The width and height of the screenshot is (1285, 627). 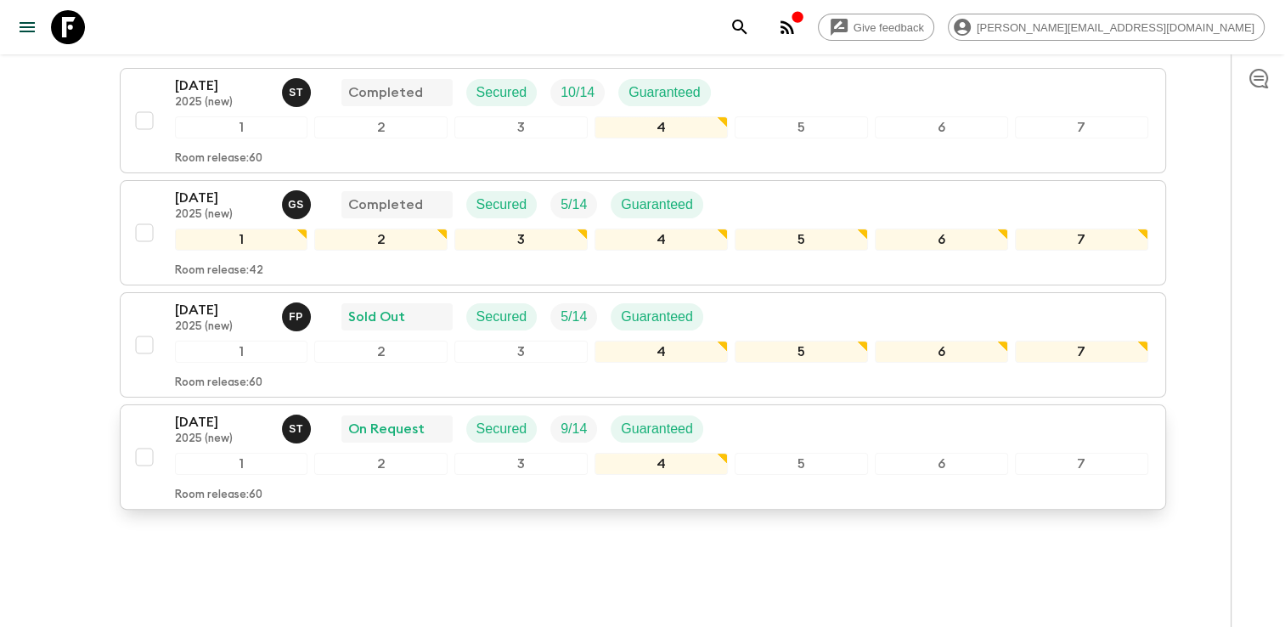 I want to click on span: Gianluca Savarino, so click(x=298, y=202).